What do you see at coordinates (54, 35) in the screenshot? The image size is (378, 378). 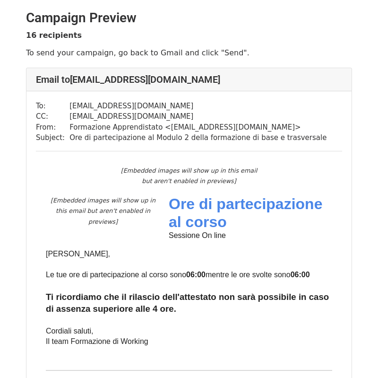 I see `strong: 16 recipients` at bounding box center [54, 35].